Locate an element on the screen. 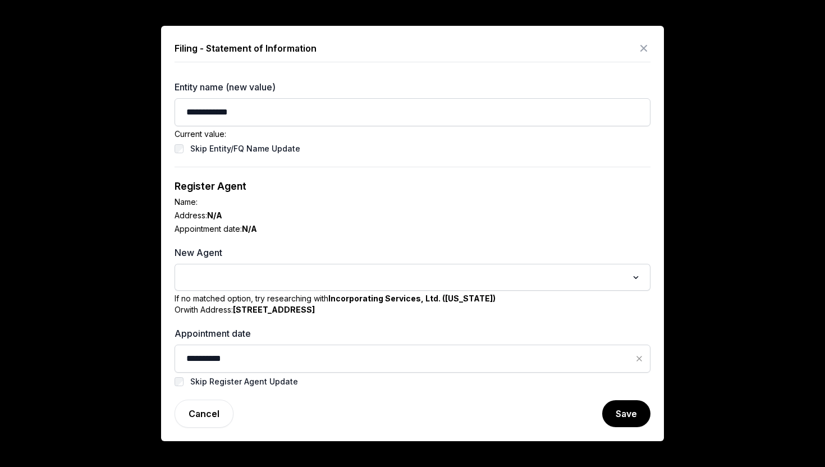 The height and width of the screenshot is (467, 825). div: Address: is located at coordinates (413, 216).